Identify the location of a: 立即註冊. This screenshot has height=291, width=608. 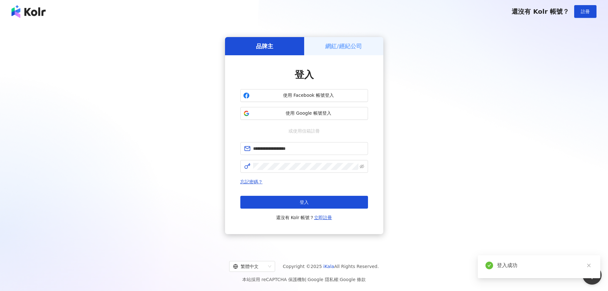
(323, 217).